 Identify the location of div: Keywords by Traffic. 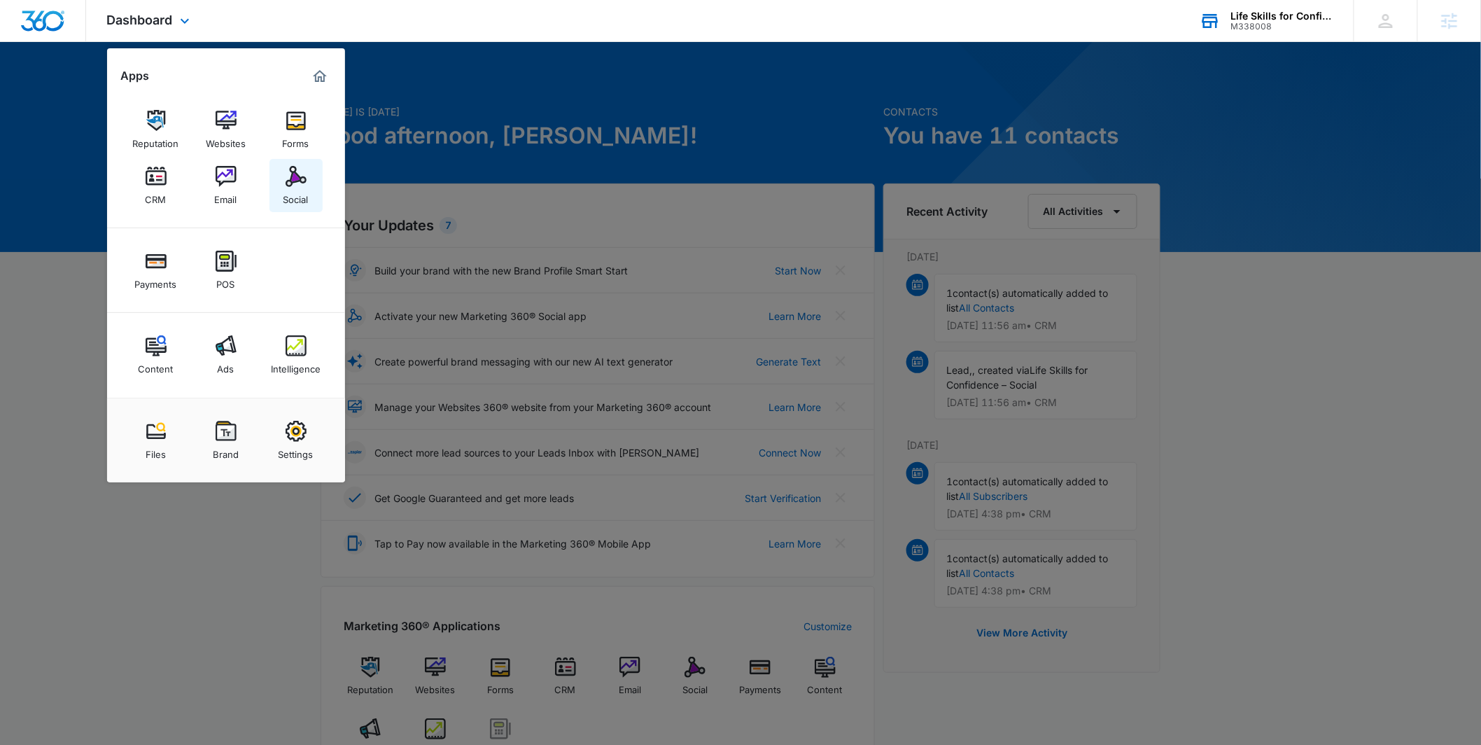
(195, 87).